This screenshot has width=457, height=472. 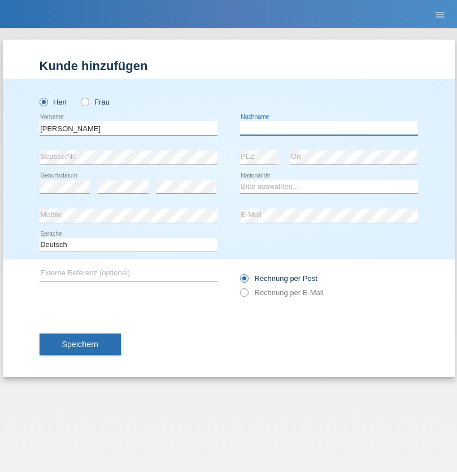 I want to click on label: Rechnung per Post, so click(x=279, y=278).